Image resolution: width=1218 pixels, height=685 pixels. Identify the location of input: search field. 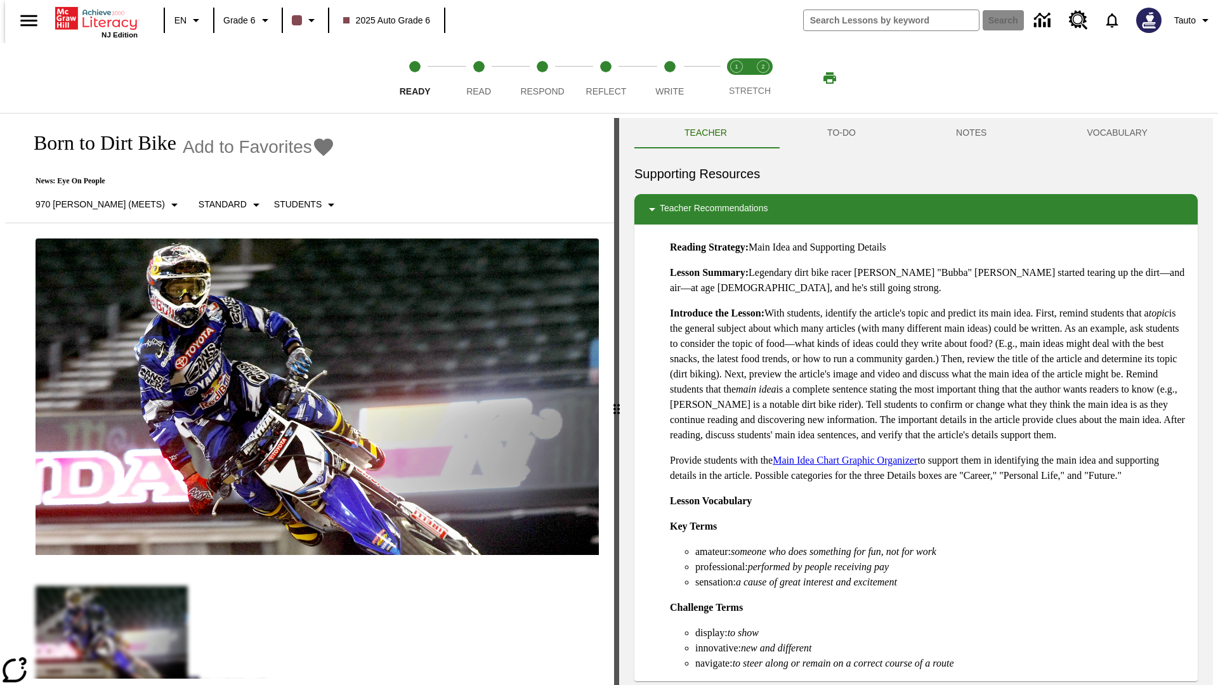
(892, 20).